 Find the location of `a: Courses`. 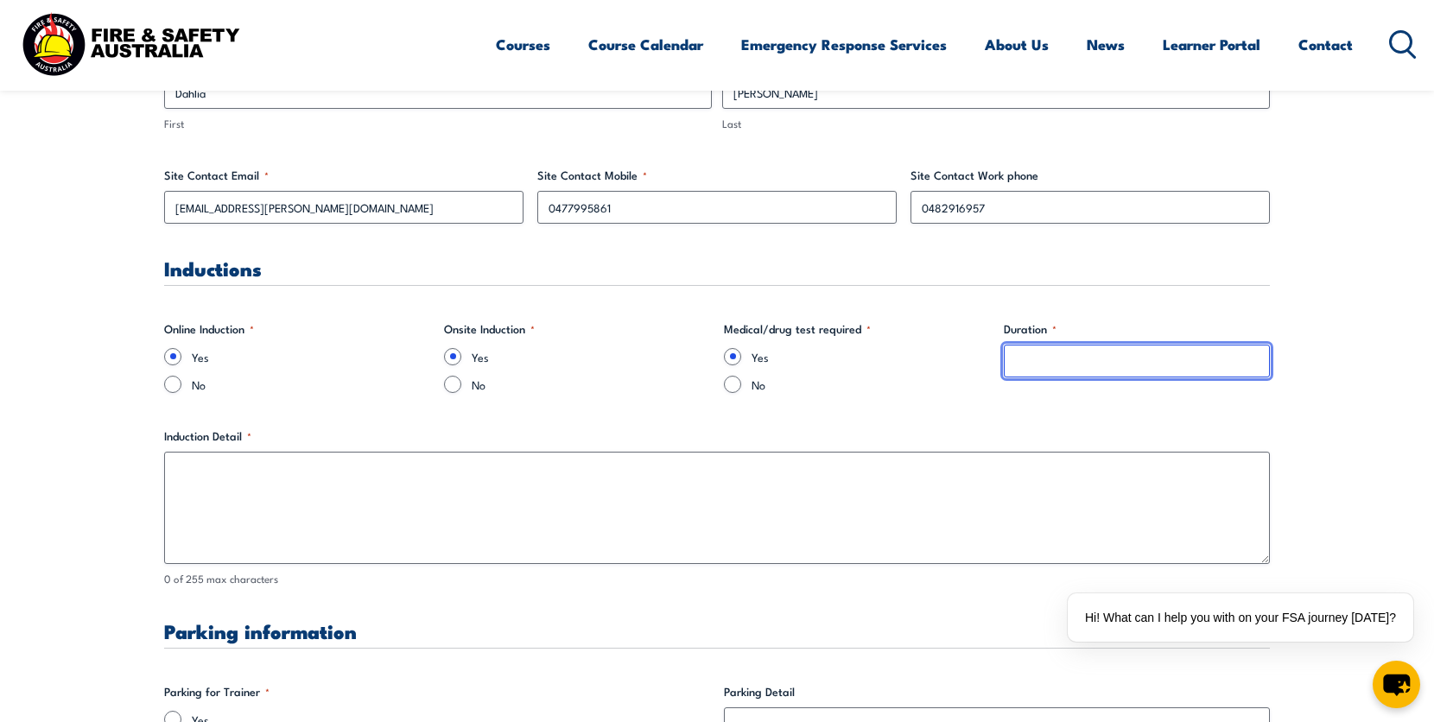

a: Courses is located at coordinates (523, 44).